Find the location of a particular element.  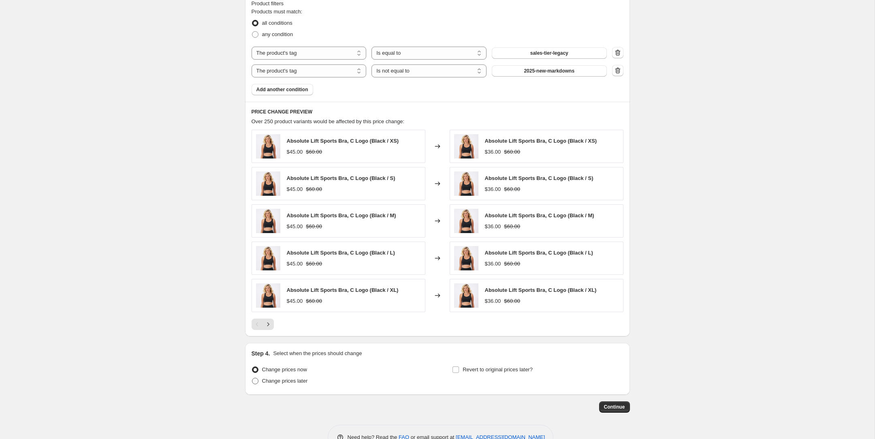

span: sales-tier-legacy is located at coordinates (550, 53).